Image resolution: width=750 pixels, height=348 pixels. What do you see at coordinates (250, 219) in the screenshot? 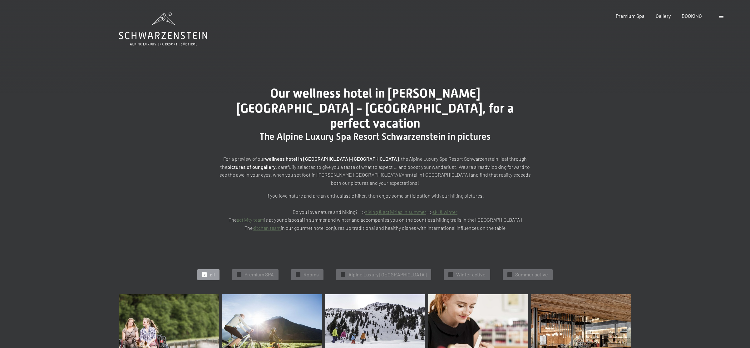
I see `a: activity team` at bounding box center [250, 219].